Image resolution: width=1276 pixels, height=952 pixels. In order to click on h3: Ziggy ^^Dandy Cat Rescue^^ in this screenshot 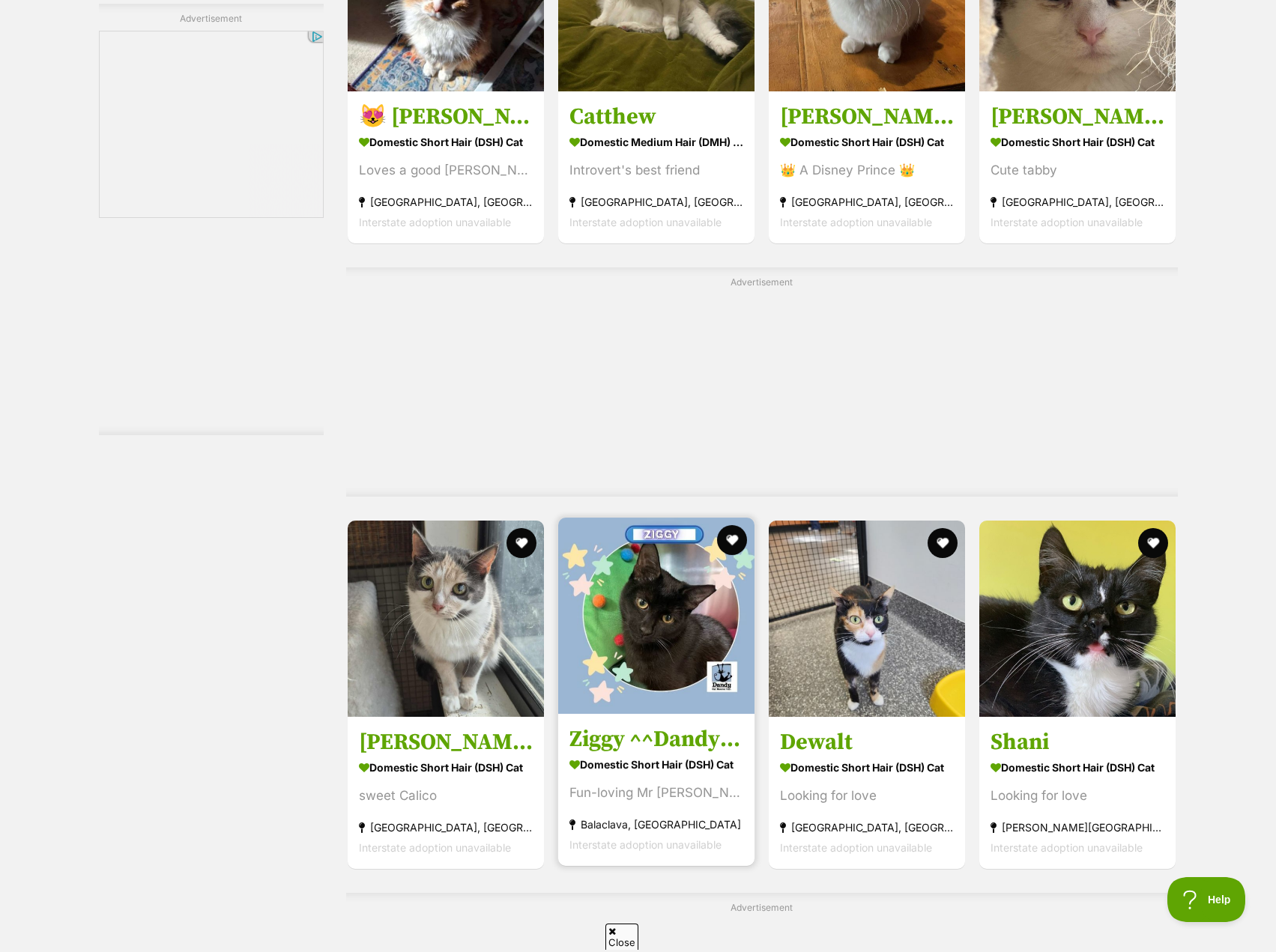, I will do `click(657, 739)`.